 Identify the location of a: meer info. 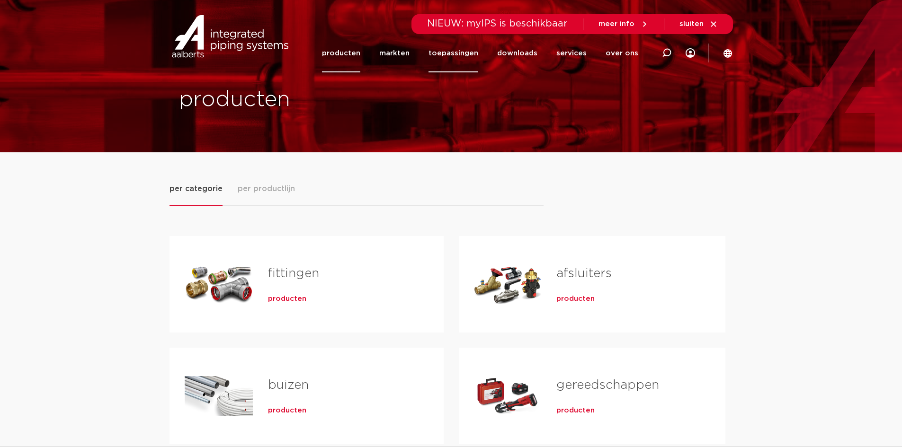
(623, 24).